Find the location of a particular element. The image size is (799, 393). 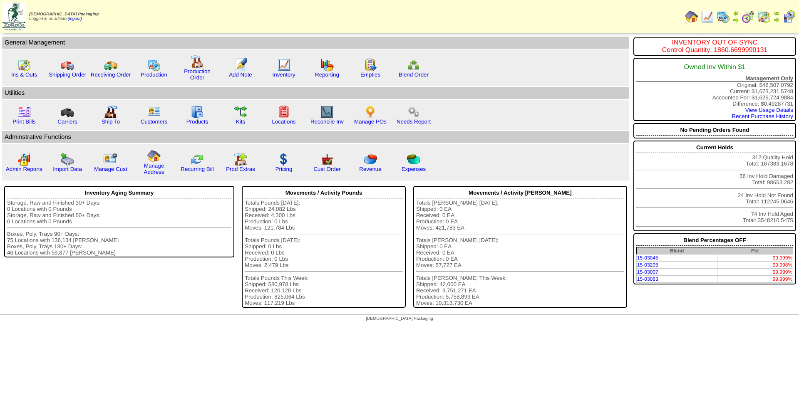

a: Pricing is located at coordinates (284, 169).